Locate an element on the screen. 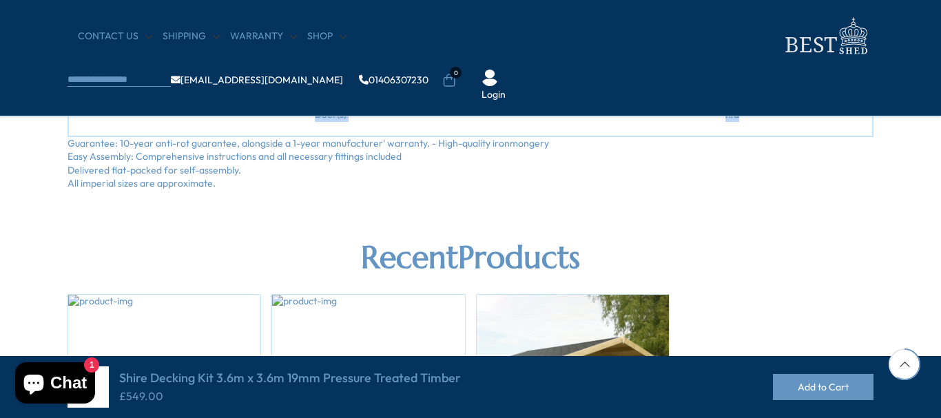 The width and height of the screenshot is (941, 418). h4: Shire Decking Kit 3.6m x 3.6m 19mm Pressure Treated Timber is located at coordinates (290, 378).